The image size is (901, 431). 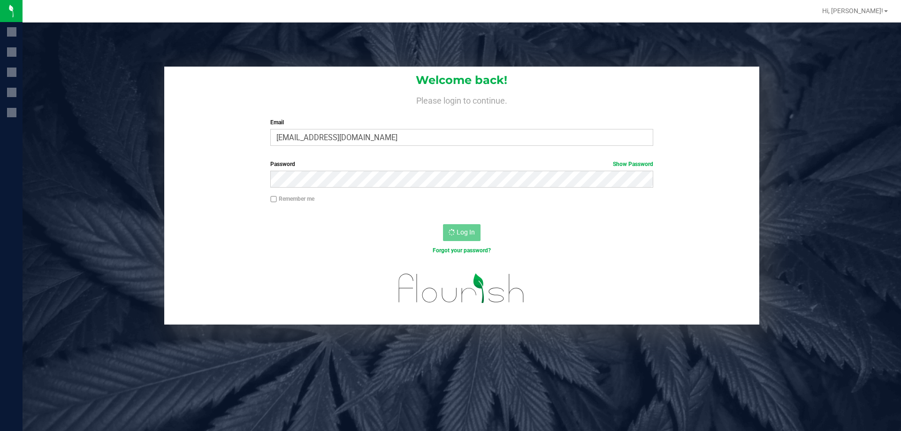 What do you see at coordinates (462, 99) in the screenshot?
I see `h4: Please login to continue.` at bounding box center [462, 99].